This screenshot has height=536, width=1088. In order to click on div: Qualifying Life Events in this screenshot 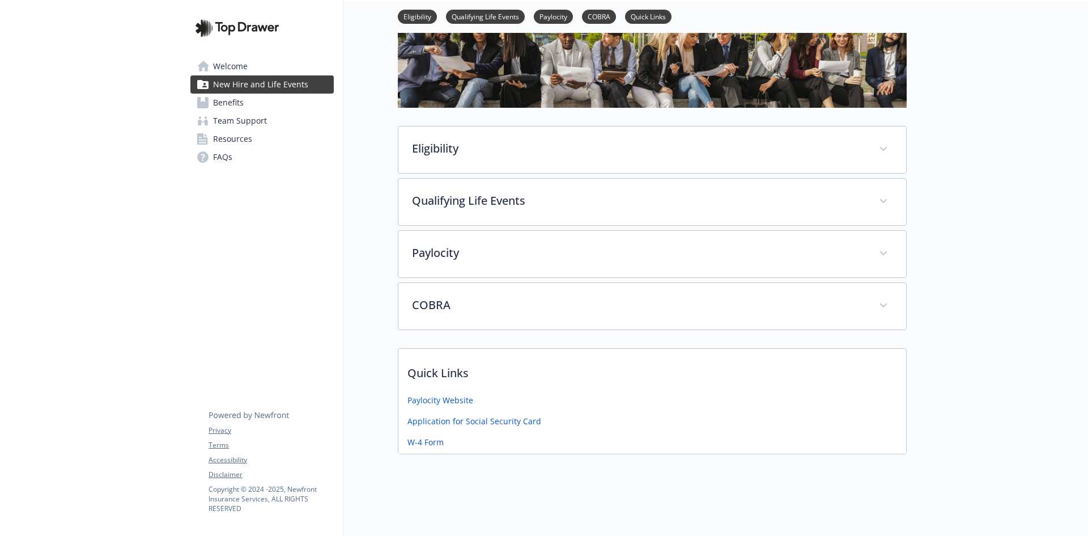, I will do `click(652, 202)`.